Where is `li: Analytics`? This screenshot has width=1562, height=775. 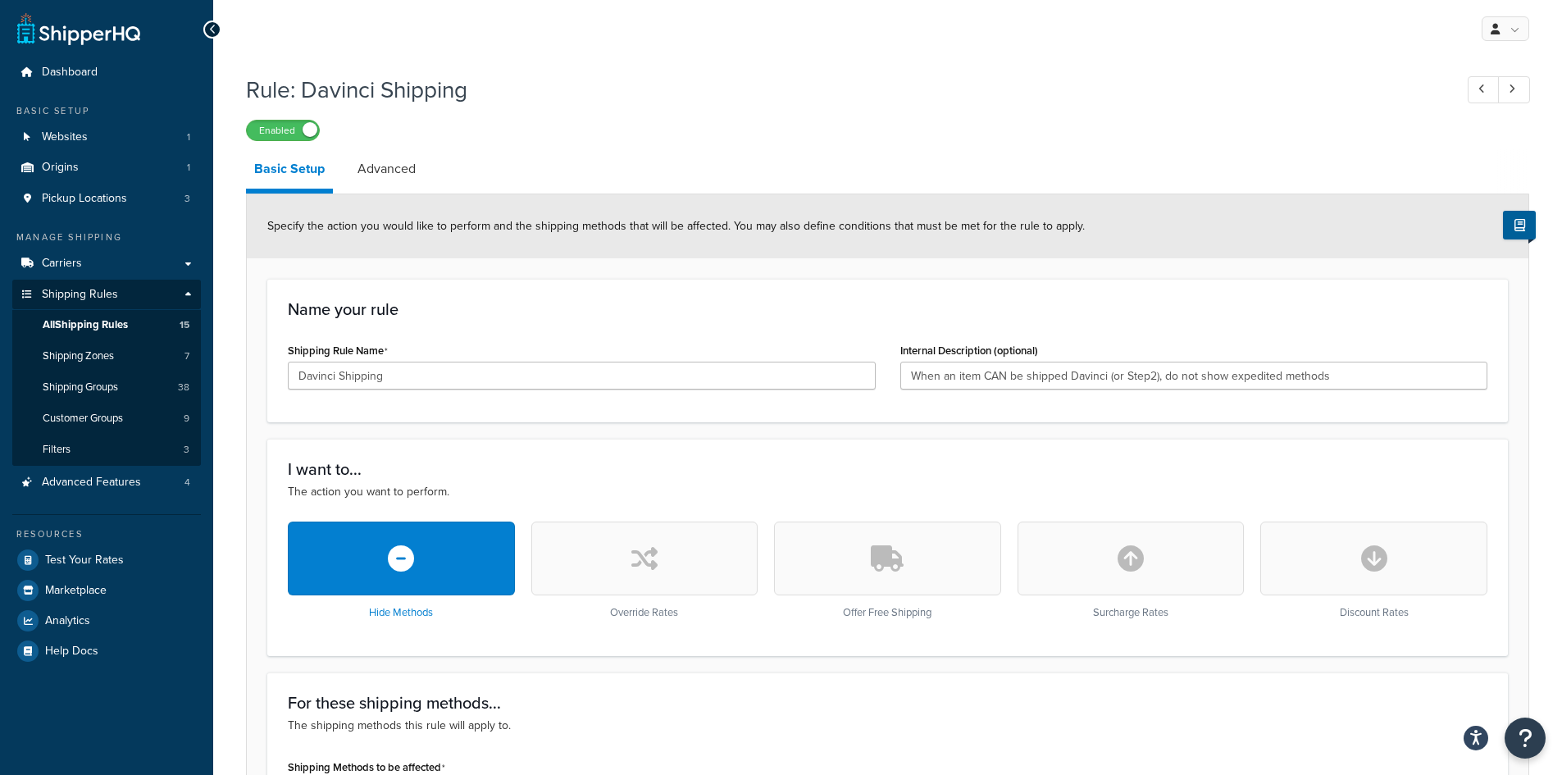 li: Analytics is located at coordinates (107, 621).